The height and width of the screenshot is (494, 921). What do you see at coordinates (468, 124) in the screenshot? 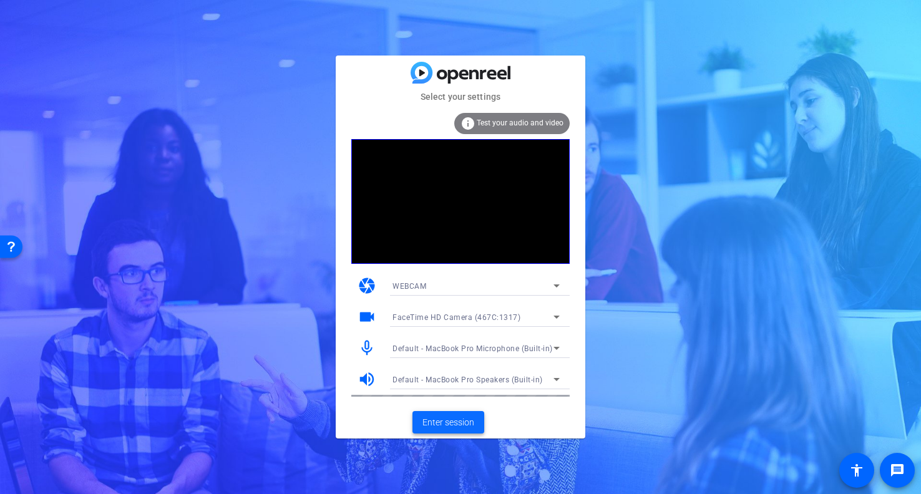
I see `mat-icon: info` at bounding box center [468, 124].